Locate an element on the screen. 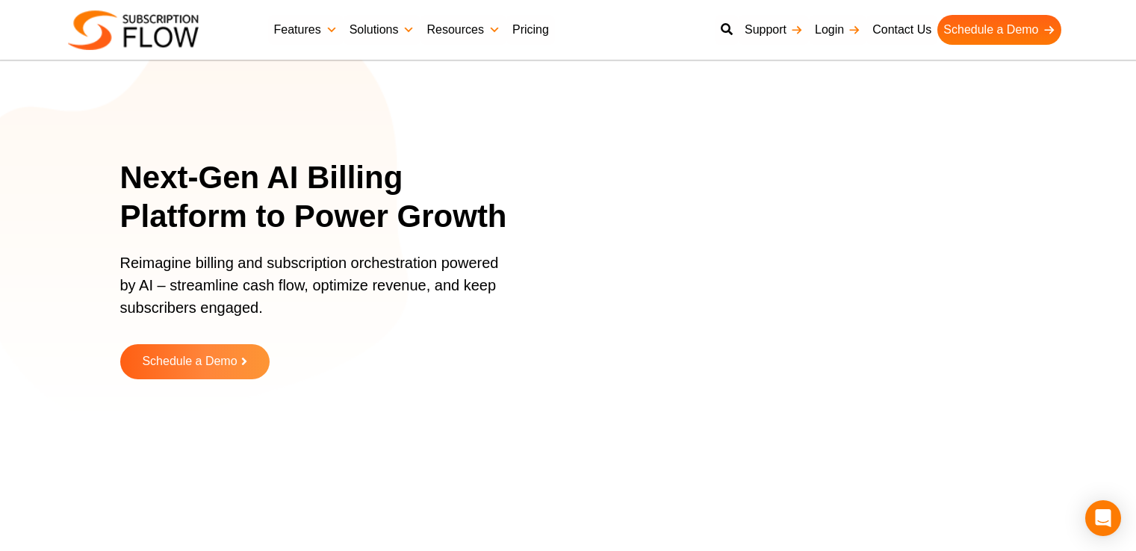  a: Solutions is located at coordinates (382, 30).